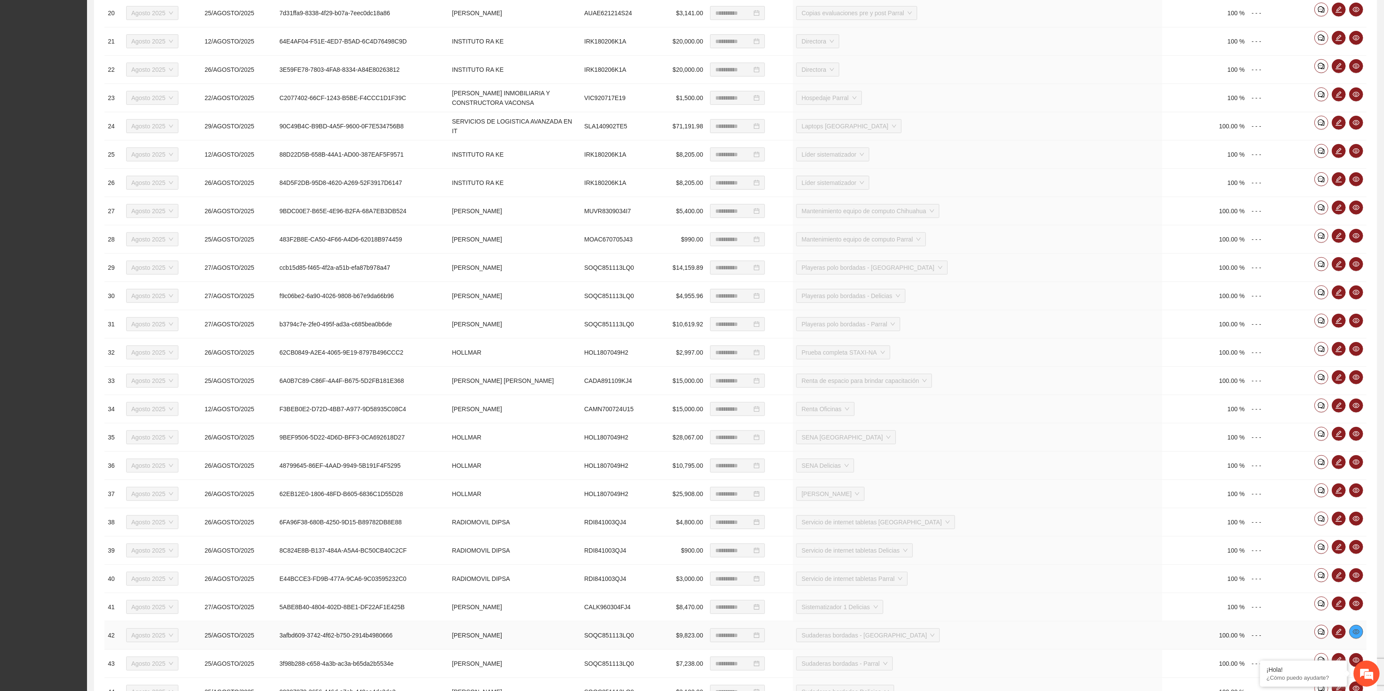  What do you see at coordinates (515, 70) in the screenshot?
I see `td: INSTITUTO RA KE` at bounding box center [515, 70].